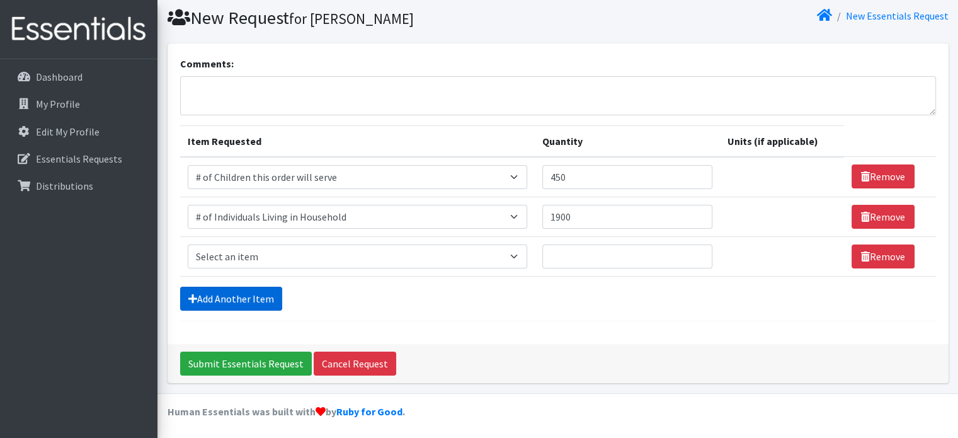  Describe the element at coordinates (207, 64) in the screenshot. I see `label: Comments:` at that location.